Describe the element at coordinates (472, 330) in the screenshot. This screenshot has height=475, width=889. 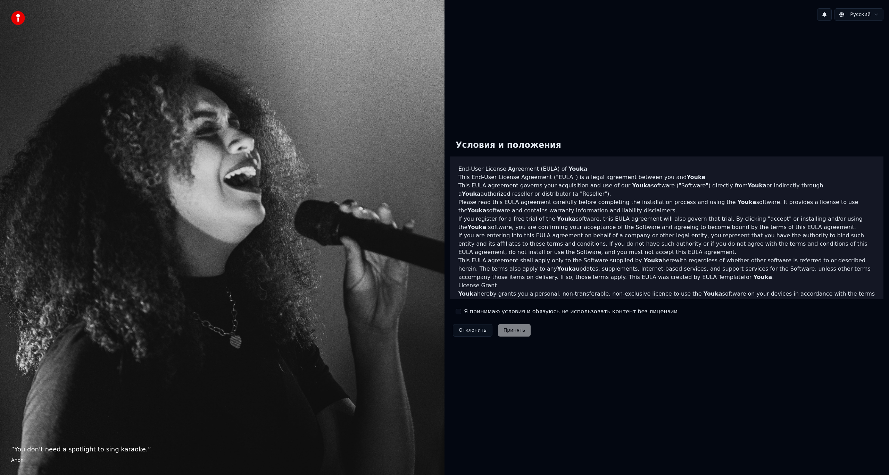
I see `button: Отклонить` at that location.